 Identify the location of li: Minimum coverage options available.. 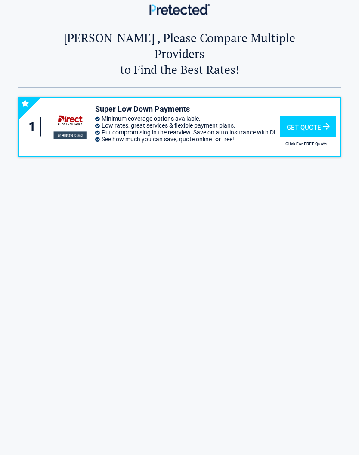
(187, 119).